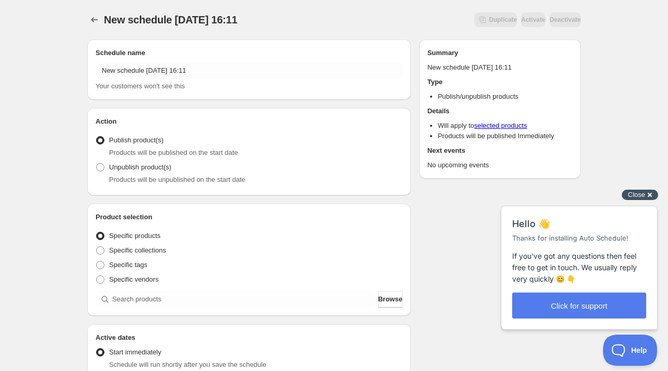 This screenshot has height=371, width=668. What do you see at coordinates (249, 53) in the screenshot?
I see `h2: Schedule name` at bounding box center [249, 53].